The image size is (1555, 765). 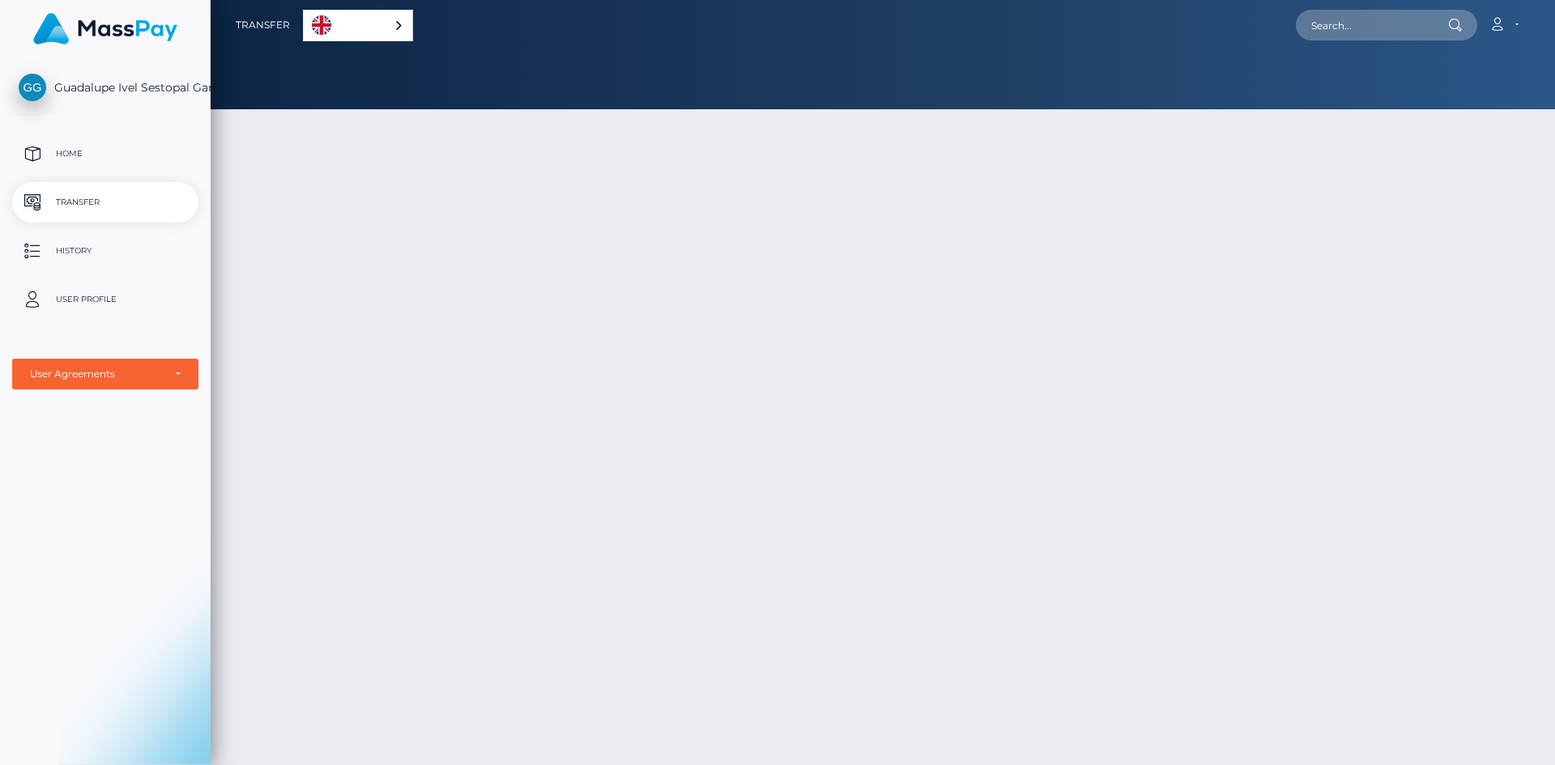 What do you see at coordinates (105, 154) in the screenshot?
I see `a: Home` at bounding box center [105, 154].